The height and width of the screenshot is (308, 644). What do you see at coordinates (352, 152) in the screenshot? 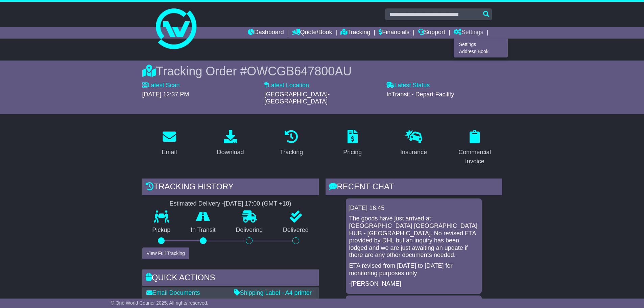
I see `div: Pricing` at bounding box center [352, 152].